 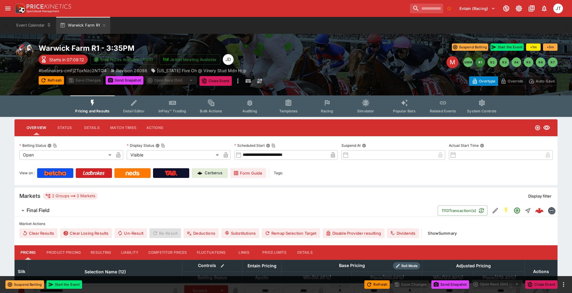 What do you see at coordinates (249, 145) in the screenshot?
I see `p: Scheduled Start` at bounding box center [249, 145].